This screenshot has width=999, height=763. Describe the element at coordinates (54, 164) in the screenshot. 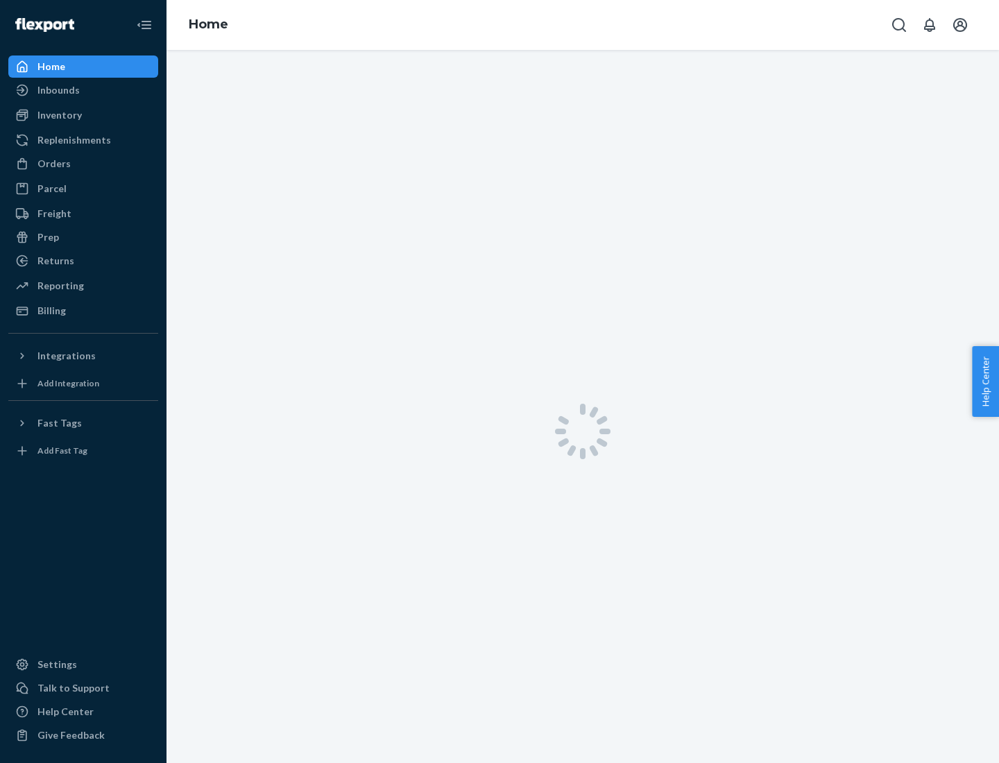

I see `div: Orders` at that location.